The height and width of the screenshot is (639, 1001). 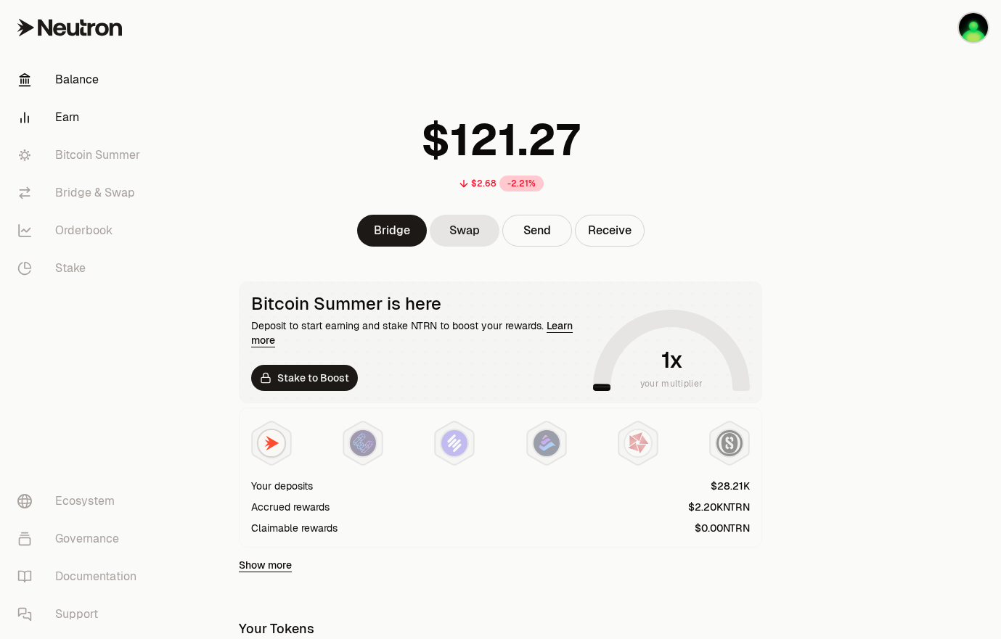 What do you see at coordinates (638, 443) in the screenshot?
I see `img: Mars Fragments` at bounding box center [638, 443].